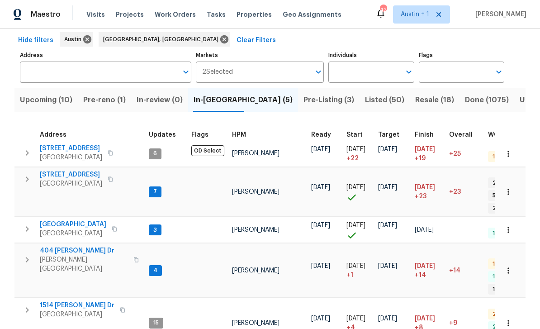 The image size is (540, 329). What do you see at coordinates (465, 192) in the screenshot?
I see `td: 23 day(s) past target finish date` at bounding box center [465, 192].